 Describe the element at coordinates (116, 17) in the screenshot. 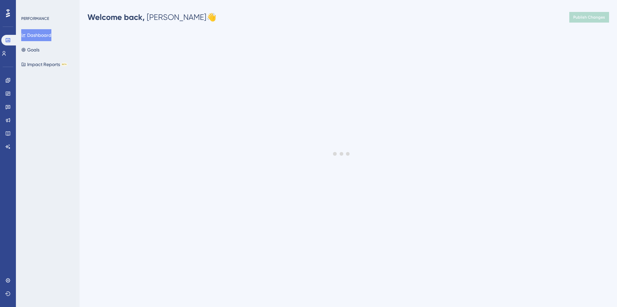

I see `span: Welcome back,` at that location.